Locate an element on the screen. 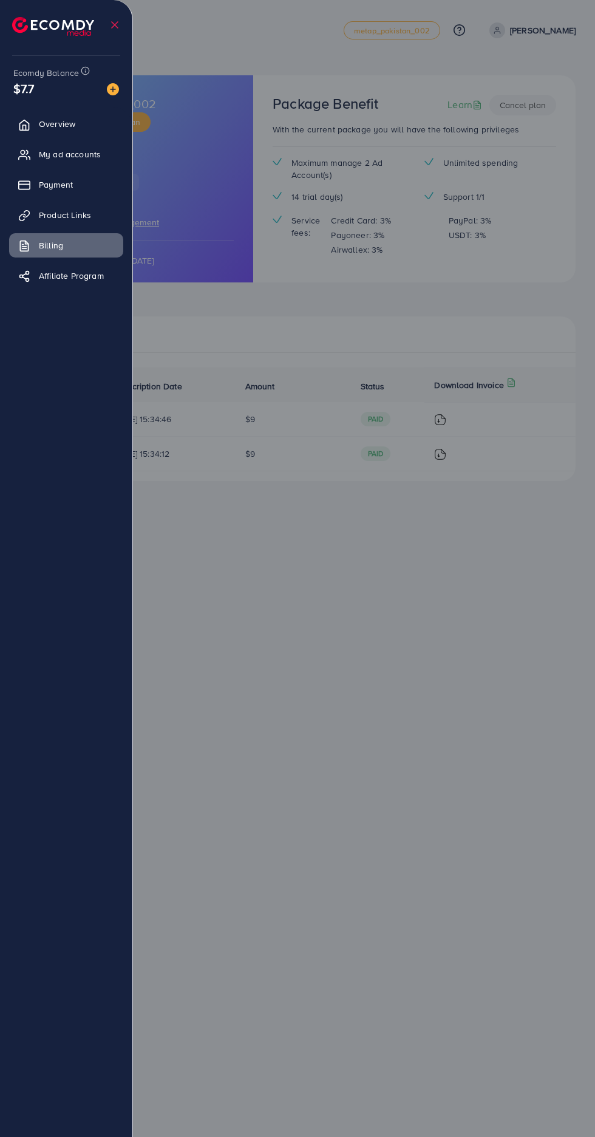 Image resolution: width=595 pixels, height=1137 pixels. span: Ecomdy Balance is located at coordinates (46, 73).